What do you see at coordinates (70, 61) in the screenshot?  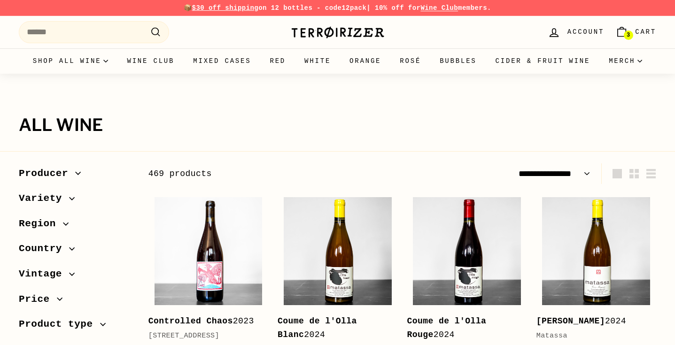 I see `summary: Shop all wine` at bounding box center [70, 61].